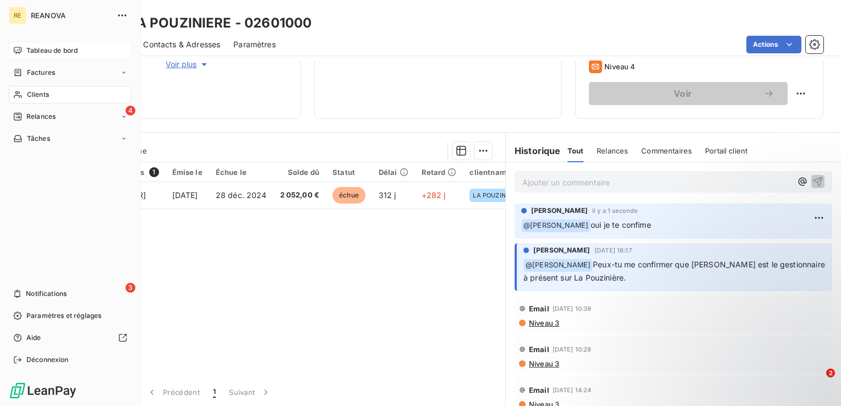  Describe the element at coordinates (620, 67) in the screenshot. I see `span: Niveau 4` at that location.